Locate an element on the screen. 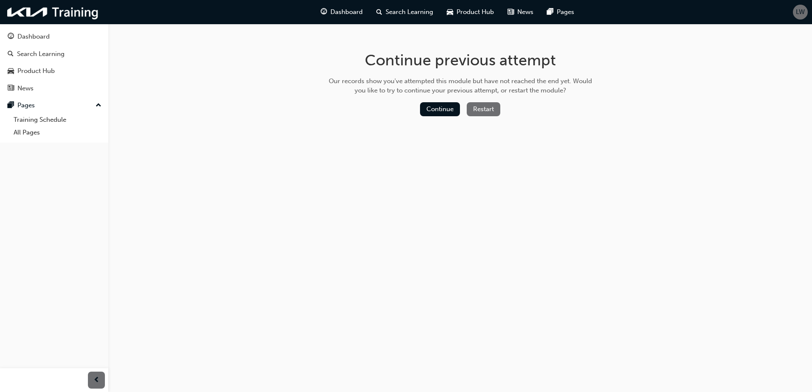 This screenshot has width=812, height=392. img: kia-training is located at coordinates (53, 12).